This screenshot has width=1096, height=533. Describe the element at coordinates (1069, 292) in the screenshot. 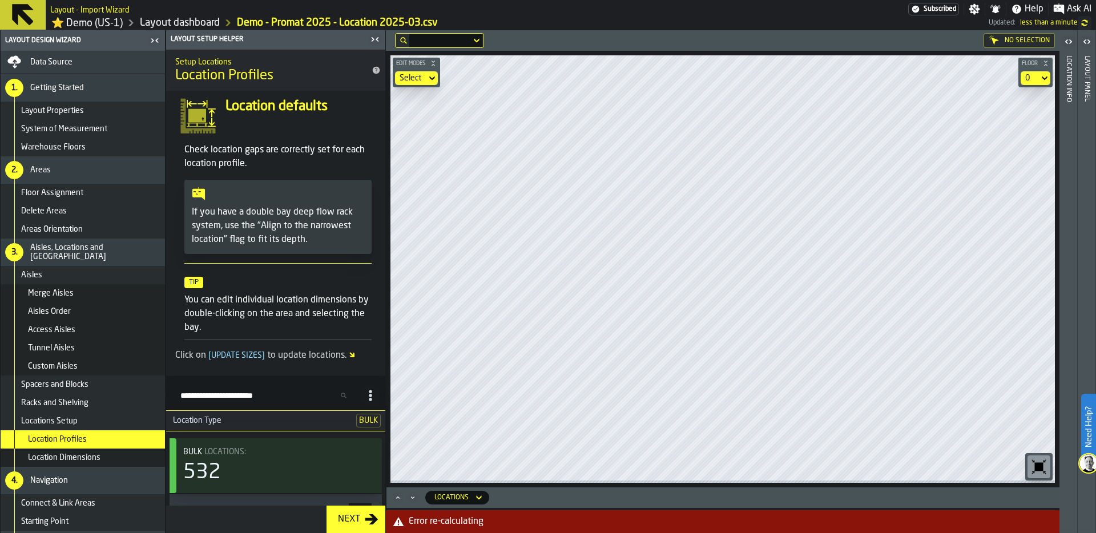

I see `div: Location Info` at that location.